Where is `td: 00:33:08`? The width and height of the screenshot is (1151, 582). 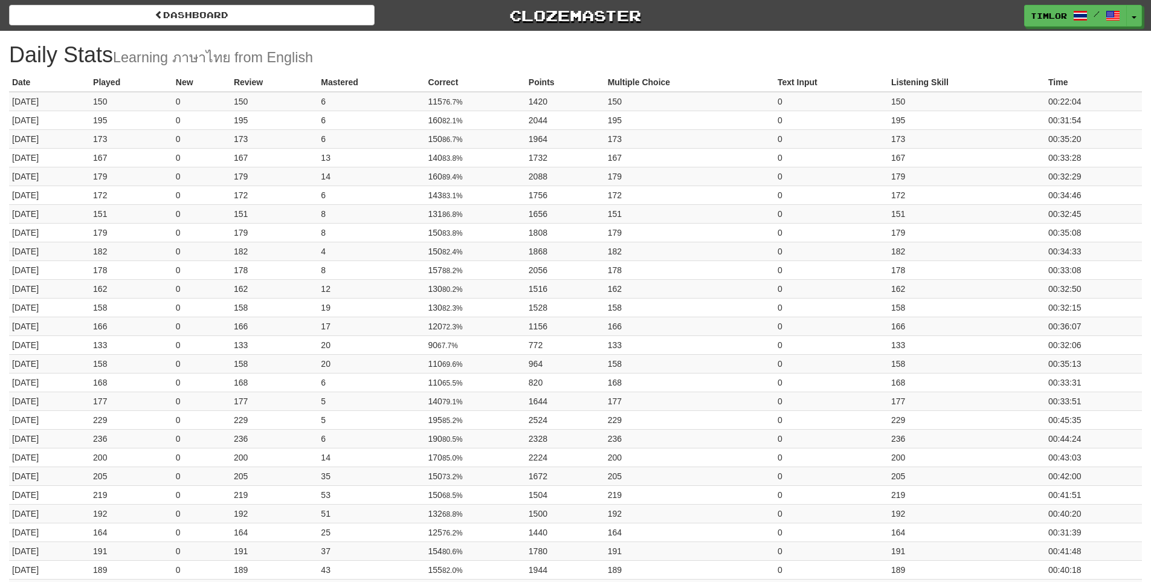
td: 00:33:08 is located at coordinates (1093, 269).